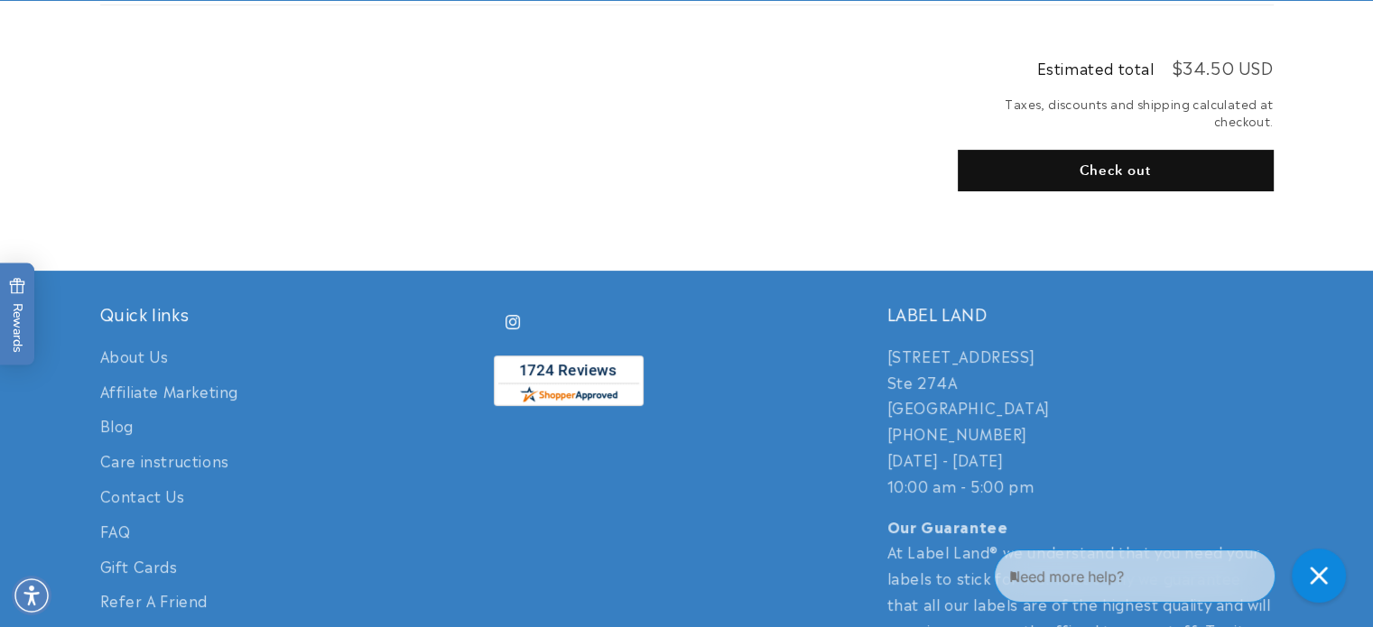  I want to click on h2: Quick links, so click(293, 313).